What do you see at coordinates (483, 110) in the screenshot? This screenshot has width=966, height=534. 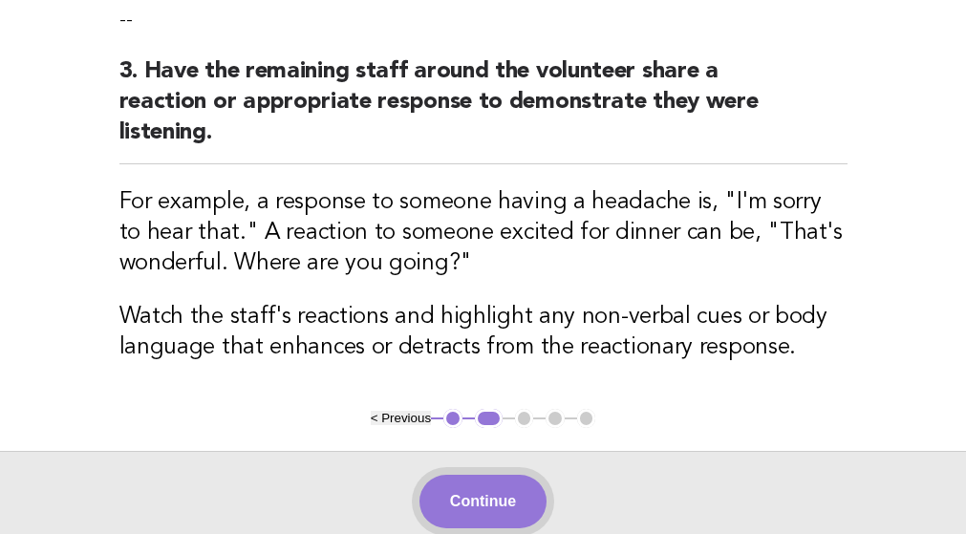 I see `h2: 3. Have the remaining staff around the volunteer share a reaction or appropriate response to demo...` at bounding box center [483, 110].